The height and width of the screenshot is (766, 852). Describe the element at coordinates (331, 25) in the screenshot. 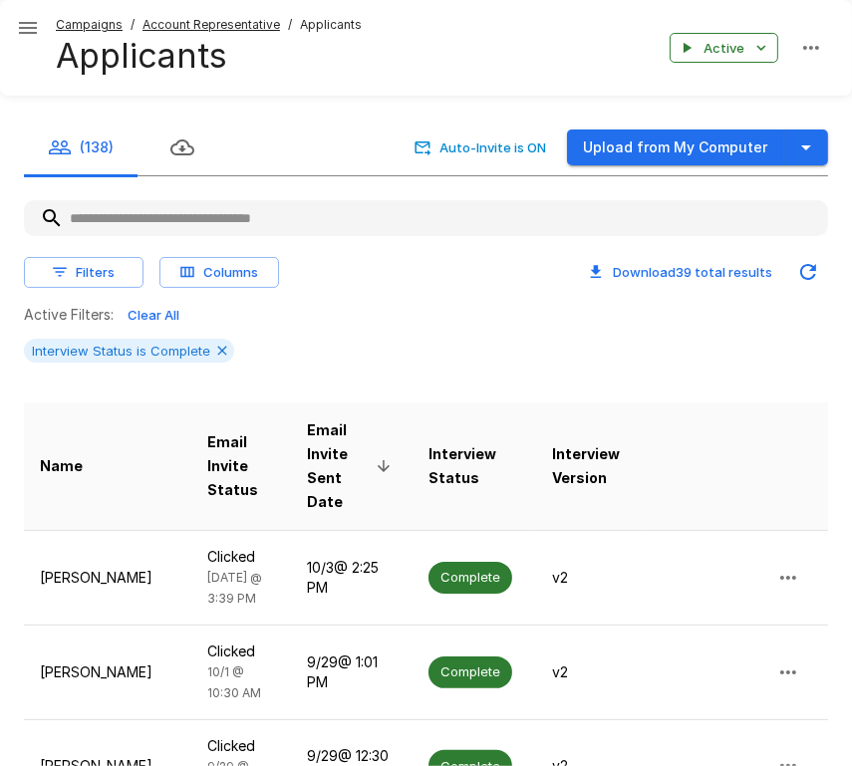

I see `span: Applicants` at that location.